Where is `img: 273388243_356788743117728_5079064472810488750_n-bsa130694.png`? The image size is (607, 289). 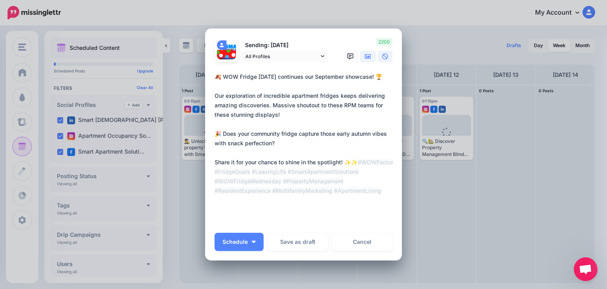
img: 273388243_356788743117728_5079064472810488750_n-bsa130694.png is located at coordinates (231, 45).